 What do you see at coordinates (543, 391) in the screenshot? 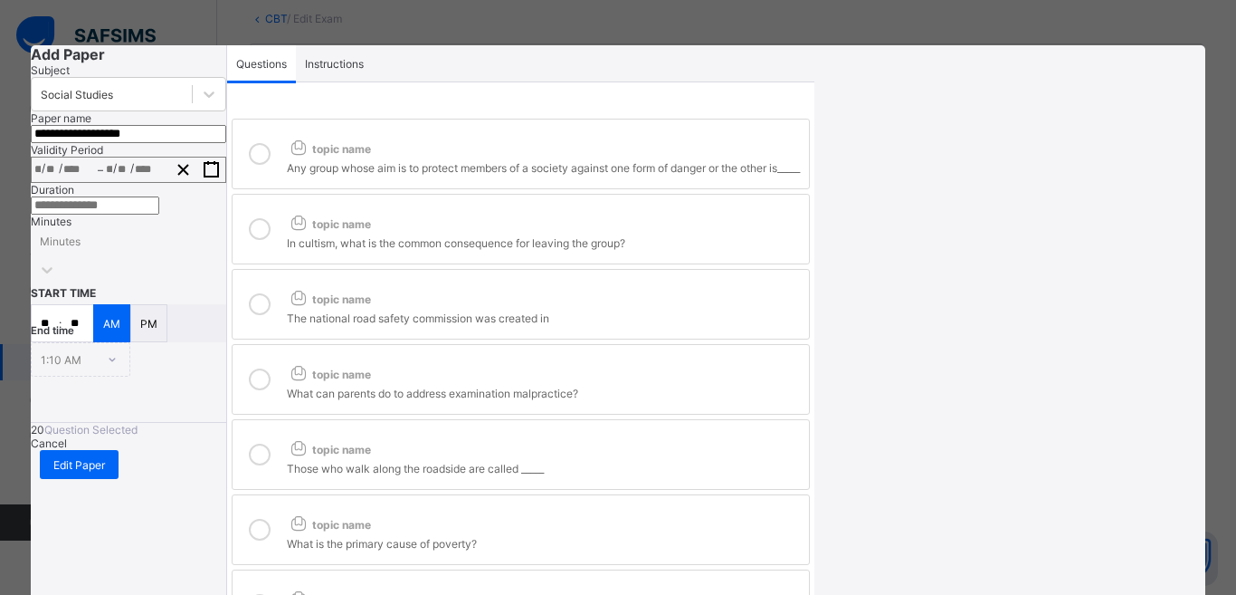
I see `div: What can parents do to address examination malpractice?` at bounding box center [543, 391].